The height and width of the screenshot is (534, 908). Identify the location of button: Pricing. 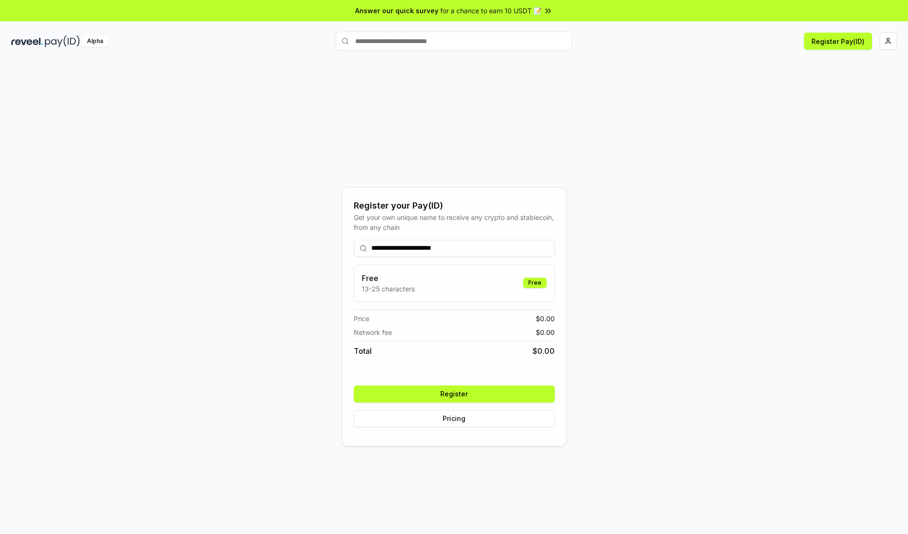
(454, 419).